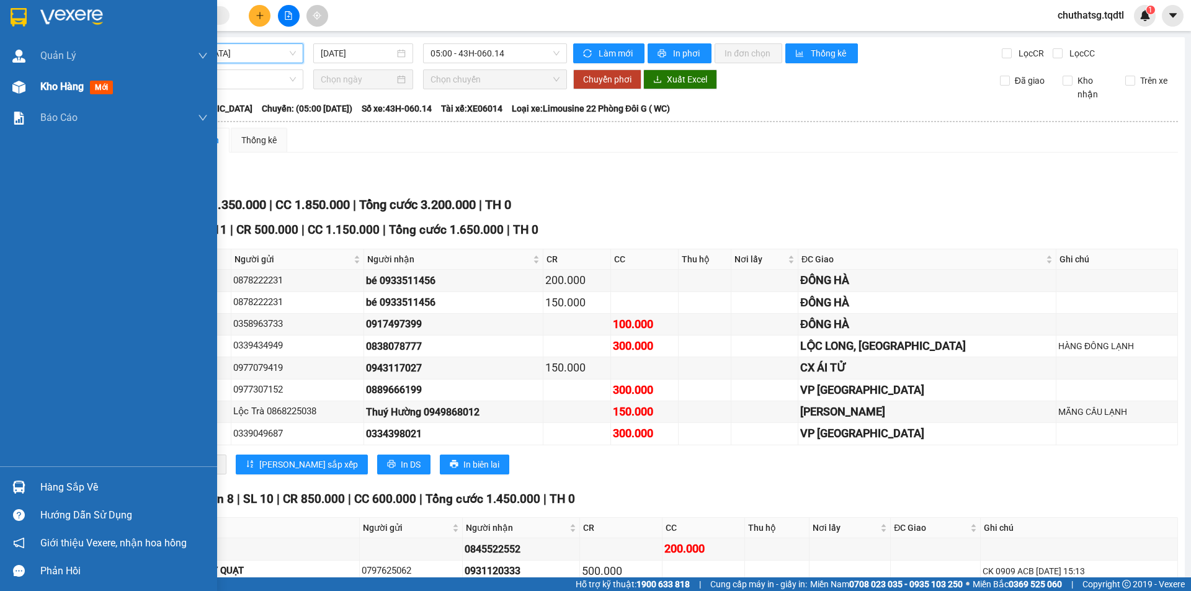 The image size is (1191, 591). What do you see at coordinates (411, 465) in the screenshot?
I see `span: In DS` at bounding box center [411, 465].